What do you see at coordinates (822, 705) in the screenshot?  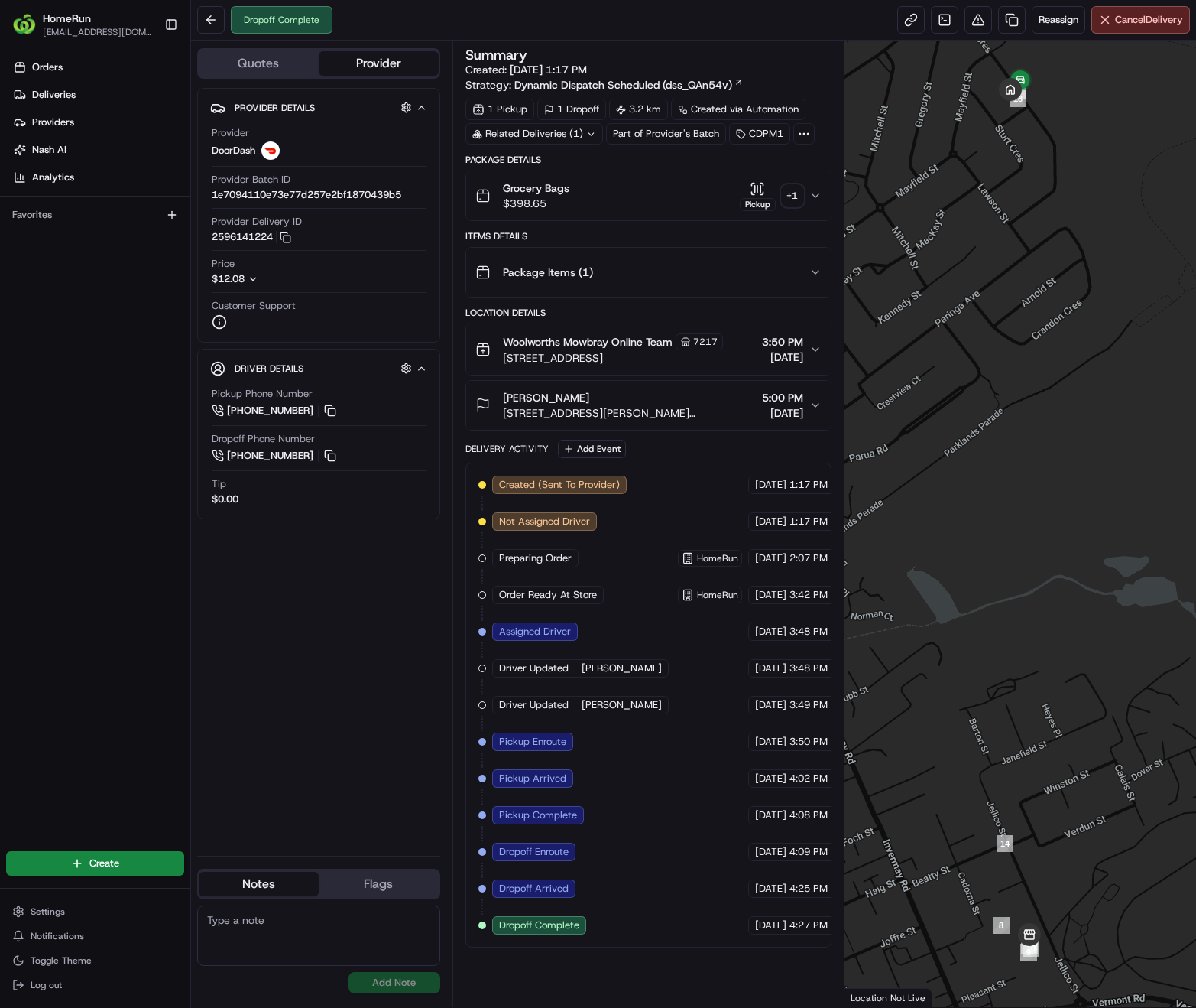 I see `span: 3:49 PM AEST` at bounding box center [822, 705].